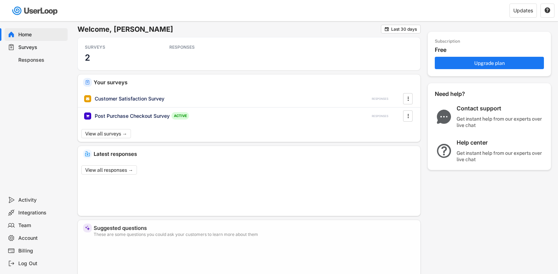  I want to click on div: Your surveys, so click(254, 82).